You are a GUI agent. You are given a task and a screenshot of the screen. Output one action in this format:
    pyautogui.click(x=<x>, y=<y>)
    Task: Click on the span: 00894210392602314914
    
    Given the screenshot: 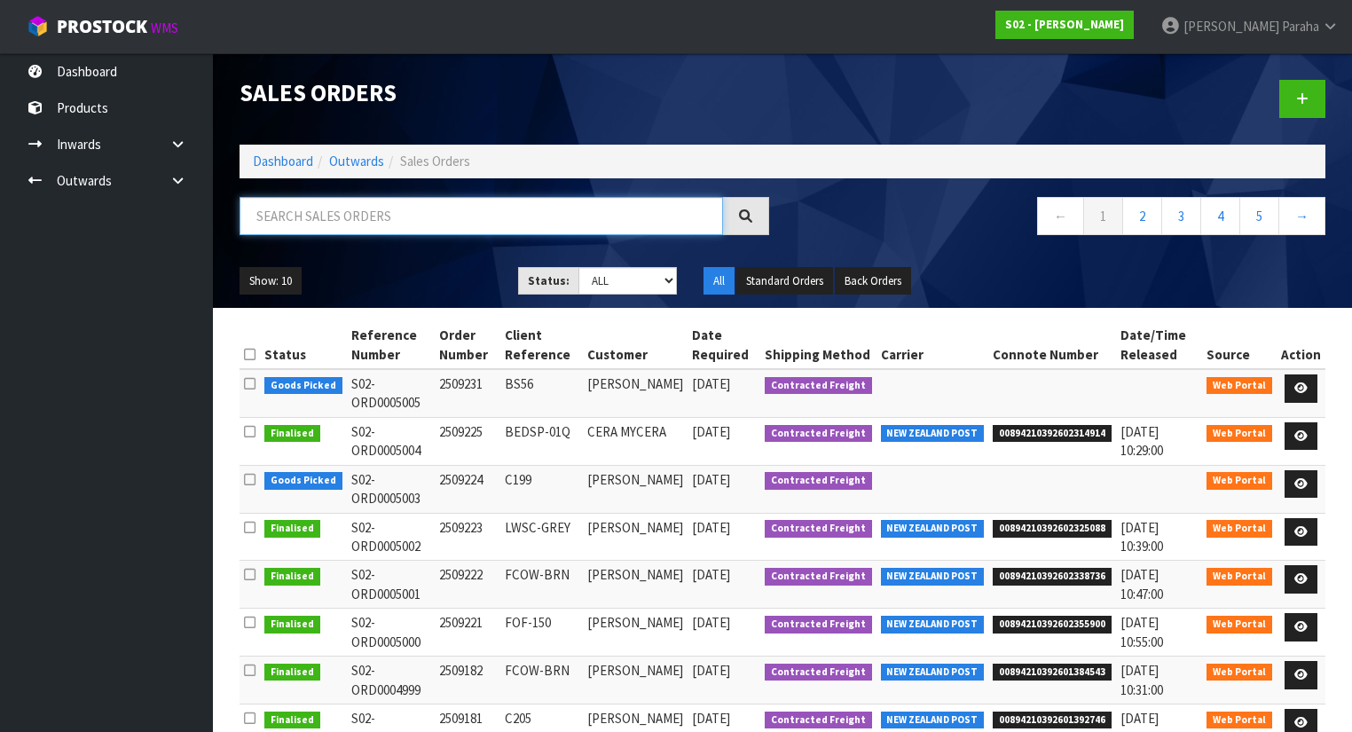 What is the action you would take?
    pyautogui.click(x=1052, y=434)
    